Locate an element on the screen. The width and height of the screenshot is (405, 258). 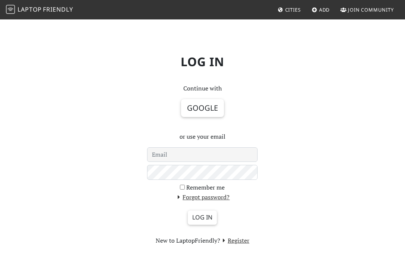
img: LaptopFriendly is located at coordinates (10, 9).